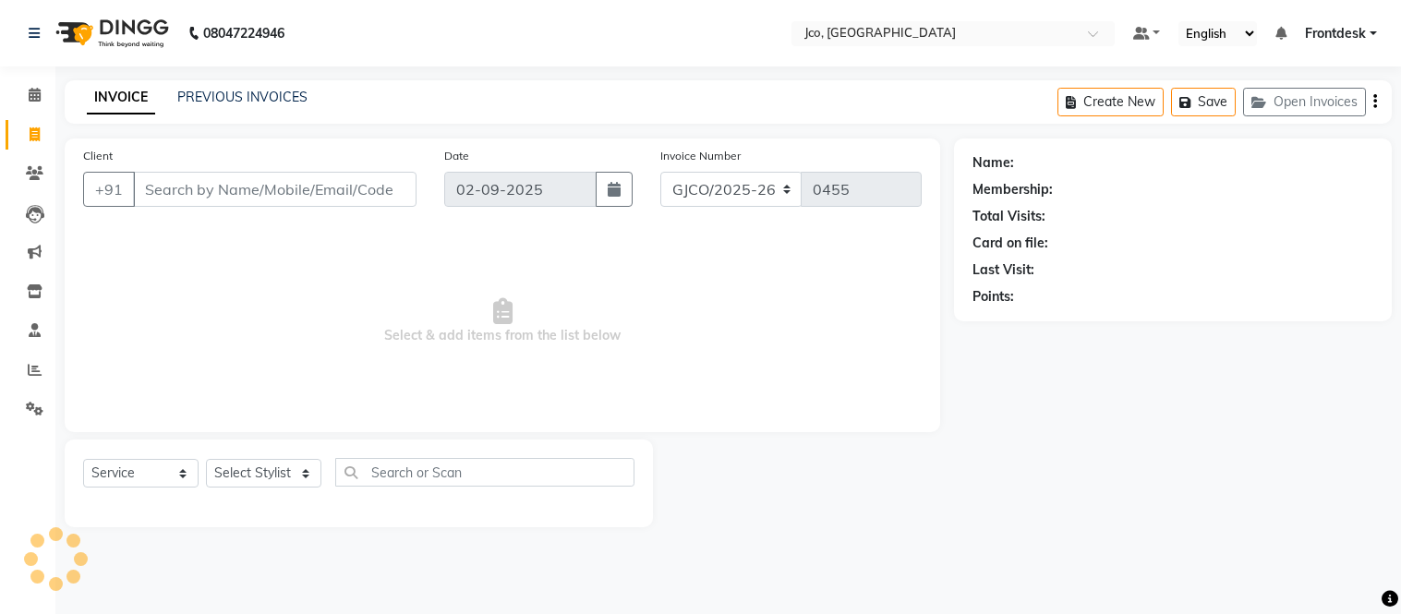  What do you see at coordinates (1009, 216) in the screenshot?
I see `div: Total Visits:` at bounding box center [1009, 216].